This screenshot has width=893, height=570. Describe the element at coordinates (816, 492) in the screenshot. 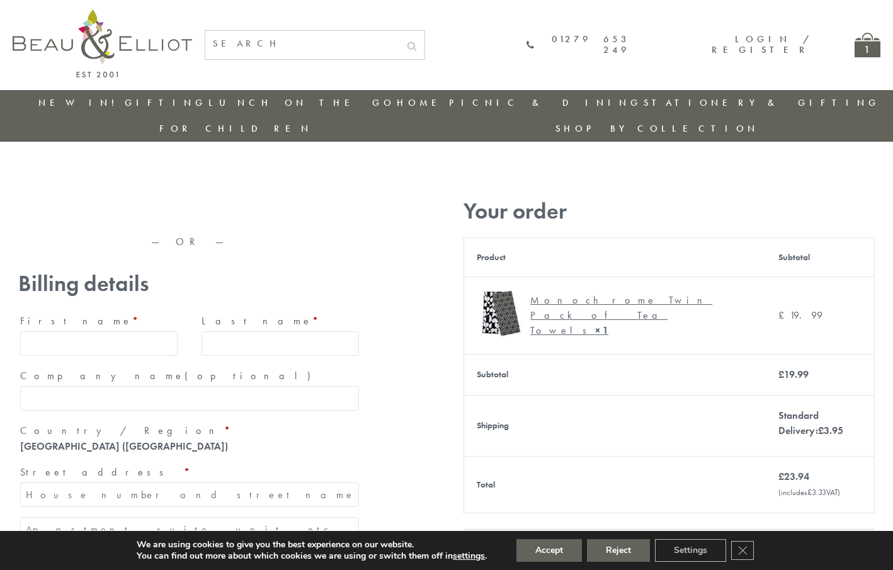

I see `span: 3.33` at that location.